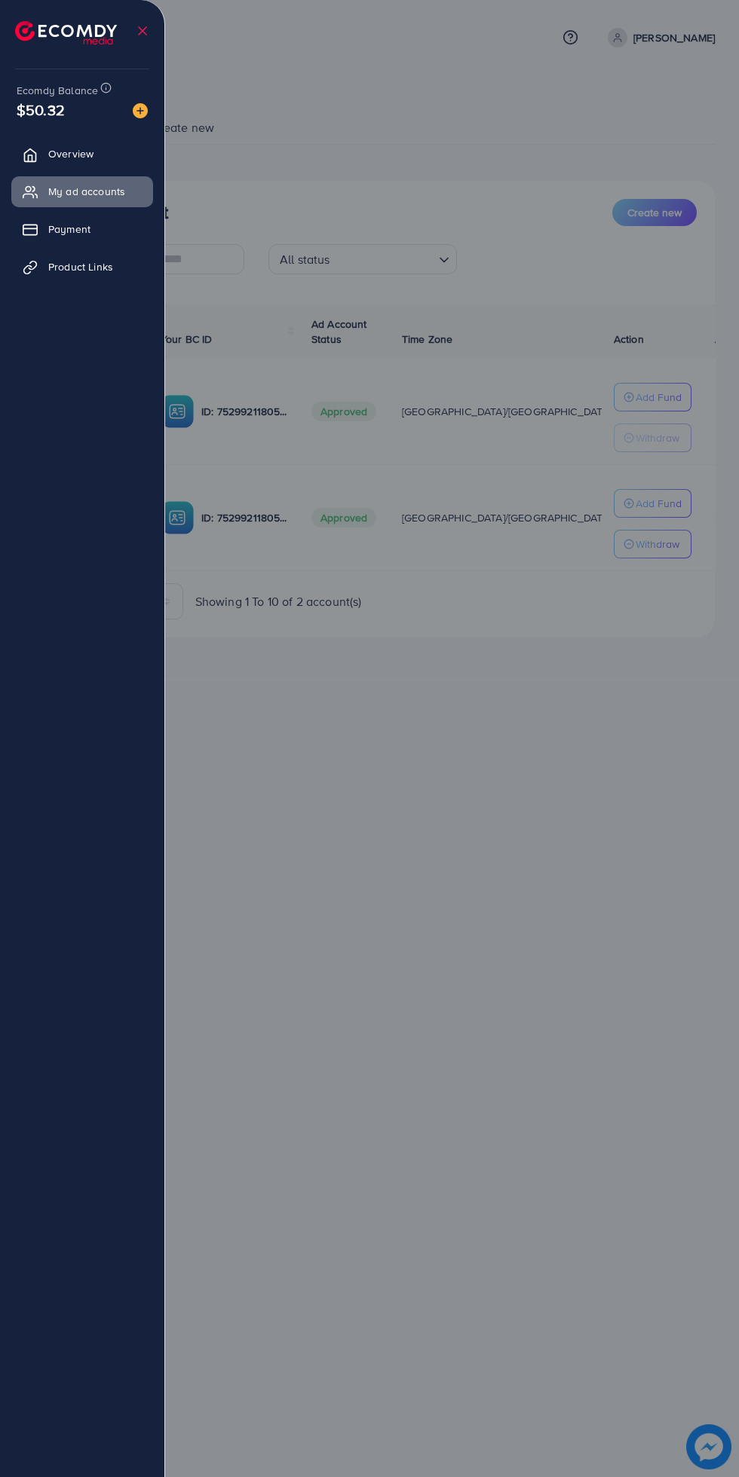 This screenshot has width=739, height=1477. What do you see at coordinates (82, 154) in the screenshot?
I see `a: Overview` at bounding box center [82, 154].